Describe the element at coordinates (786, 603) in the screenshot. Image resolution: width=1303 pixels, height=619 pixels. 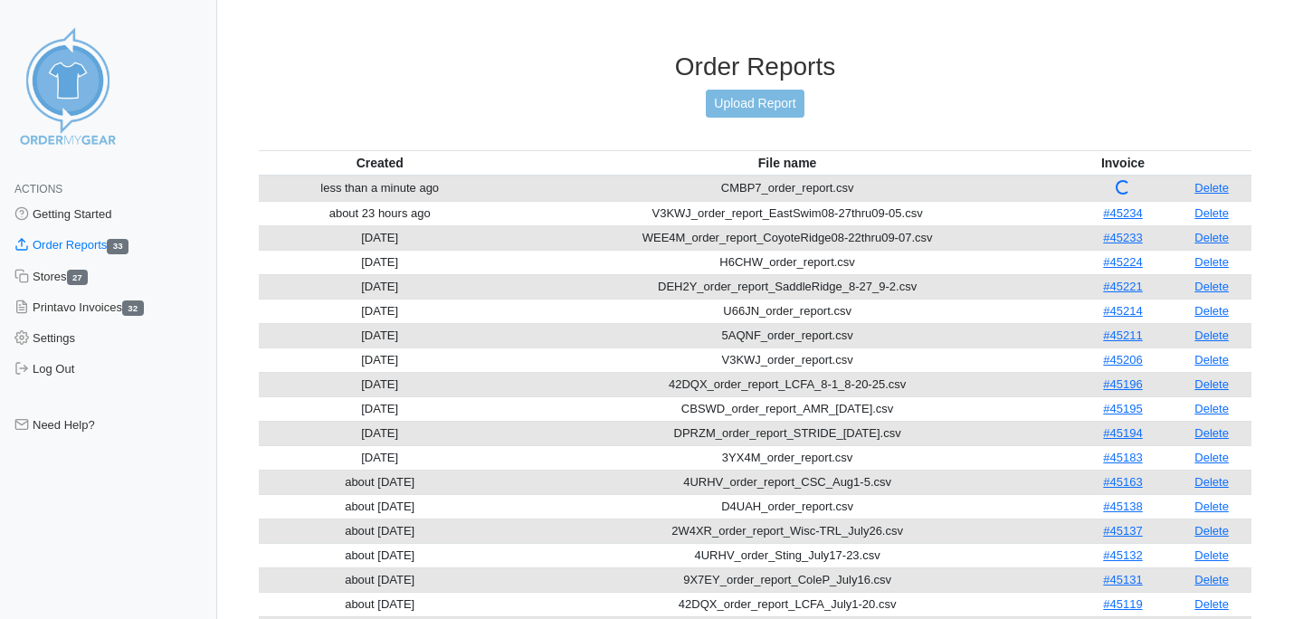
I see `td: 42DQX_order_report_LCFA_July1-20.csv` at that location.